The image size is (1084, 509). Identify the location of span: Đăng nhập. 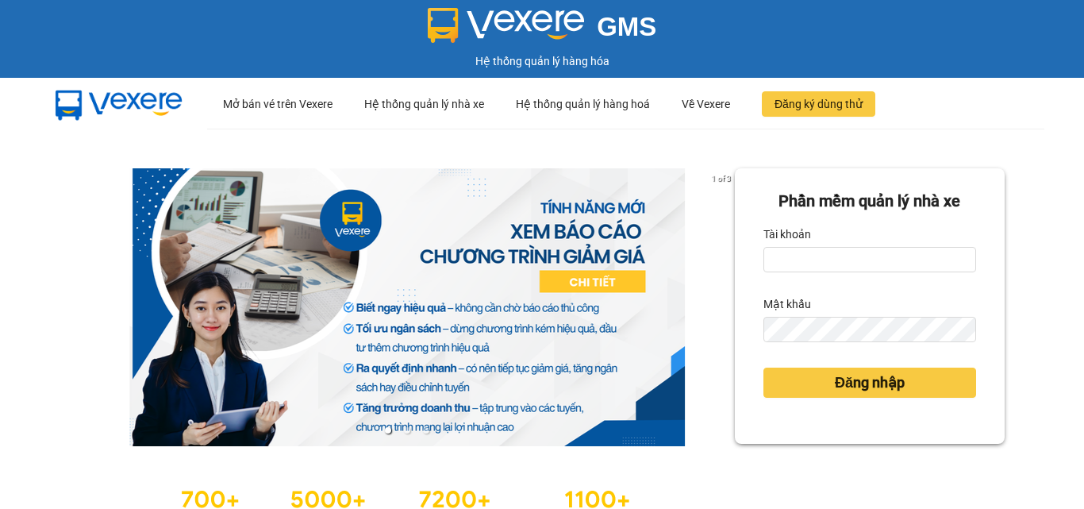
(870, 383).